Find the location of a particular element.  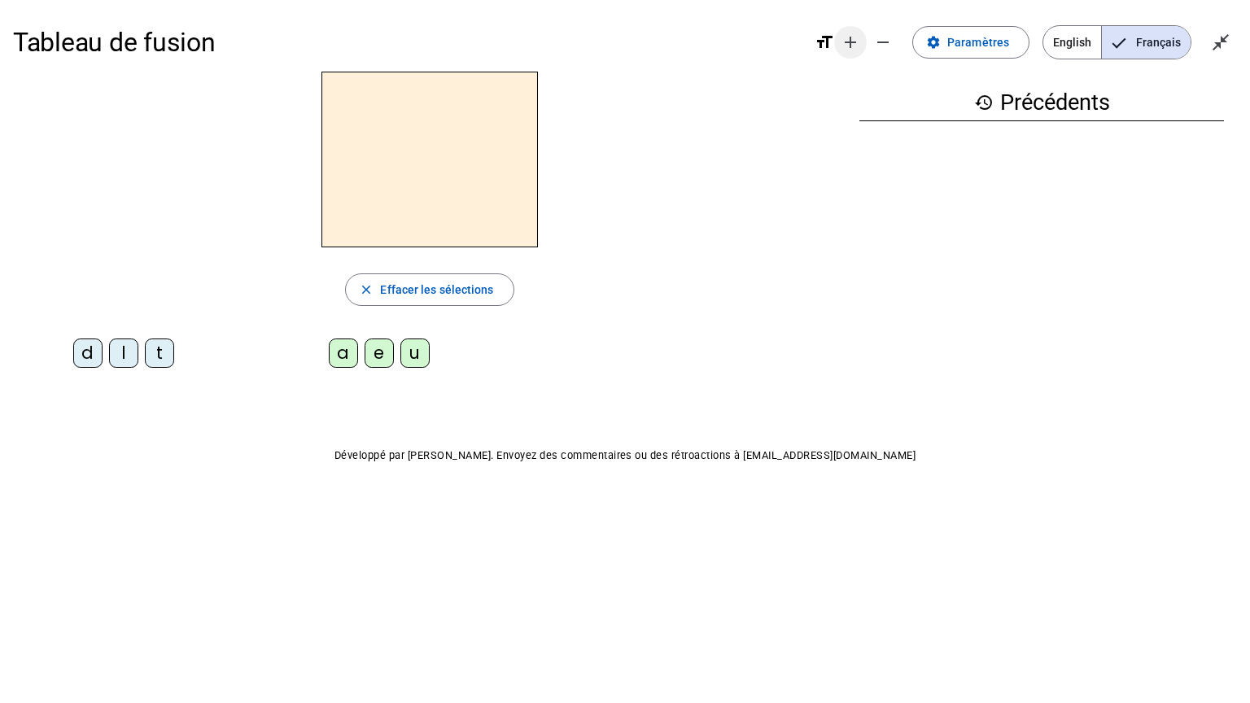

div: u is located at coordinates (415, 353).